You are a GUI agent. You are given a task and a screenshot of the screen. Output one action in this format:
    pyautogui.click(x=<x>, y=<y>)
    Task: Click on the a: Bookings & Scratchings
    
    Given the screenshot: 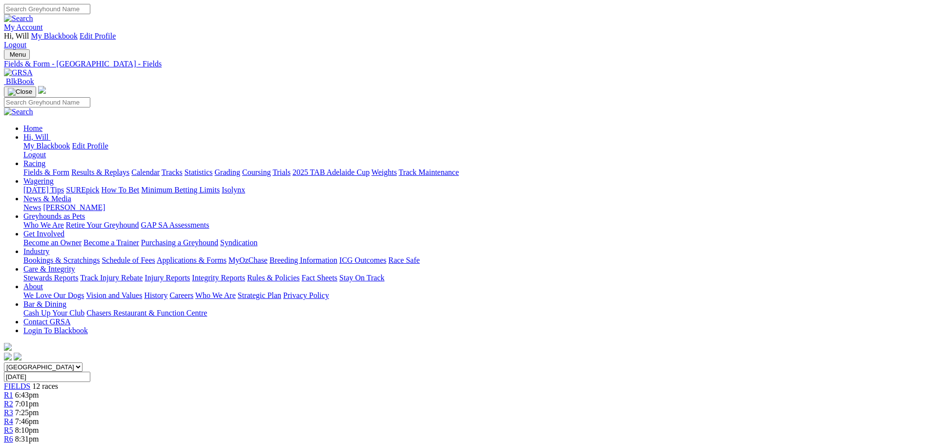 What is the action you would take?
    pyautogui.click(x=62, y=260)
    